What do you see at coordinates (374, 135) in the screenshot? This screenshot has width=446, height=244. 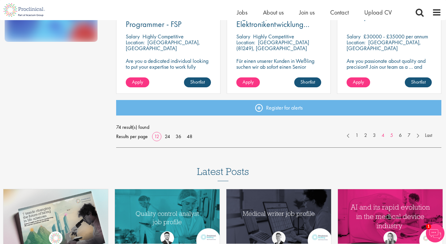 I see `a: 3` at bounding box center [374, 135].